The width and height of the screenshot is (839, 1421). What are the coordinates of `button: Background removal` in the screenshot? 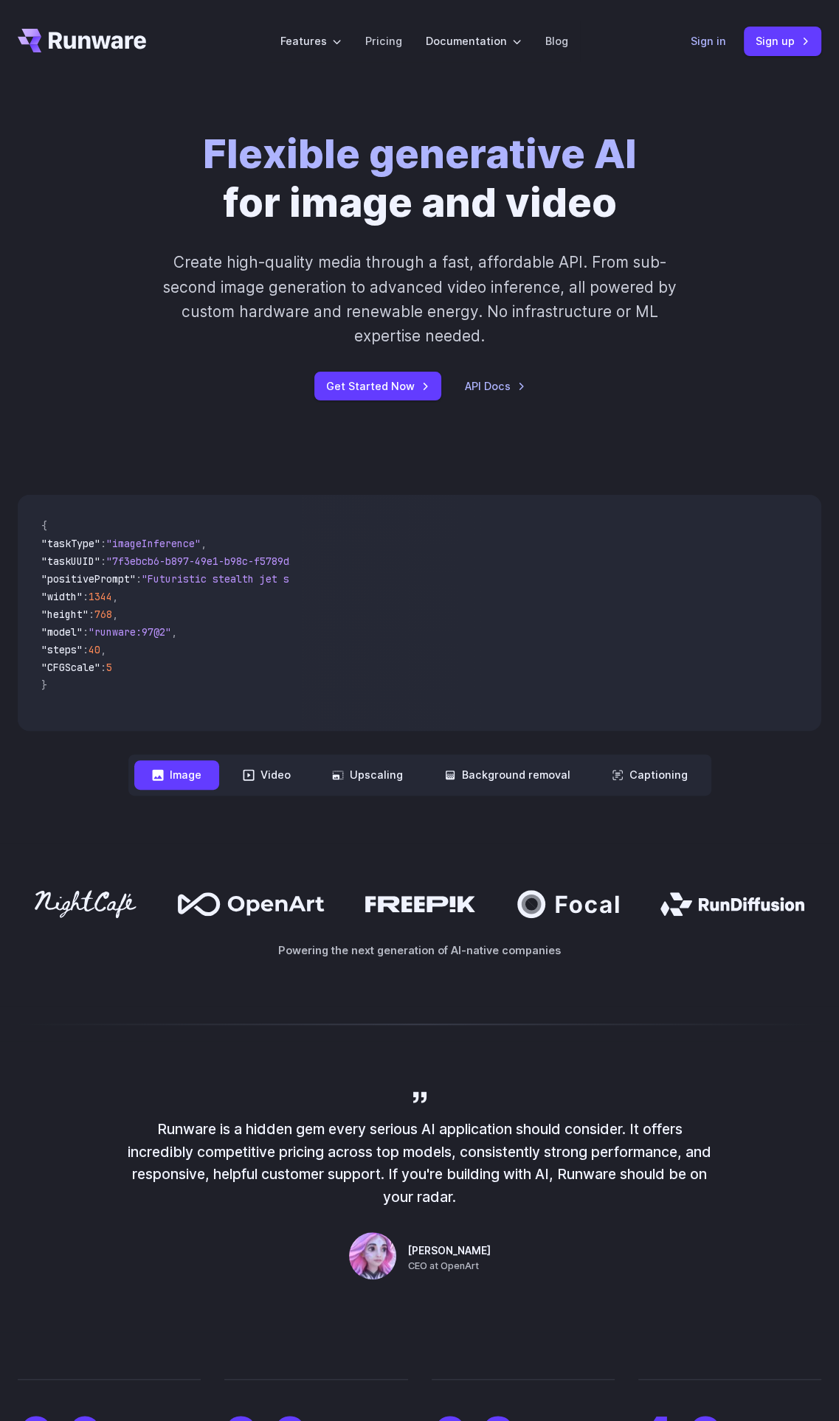 It's located at (507, 774).